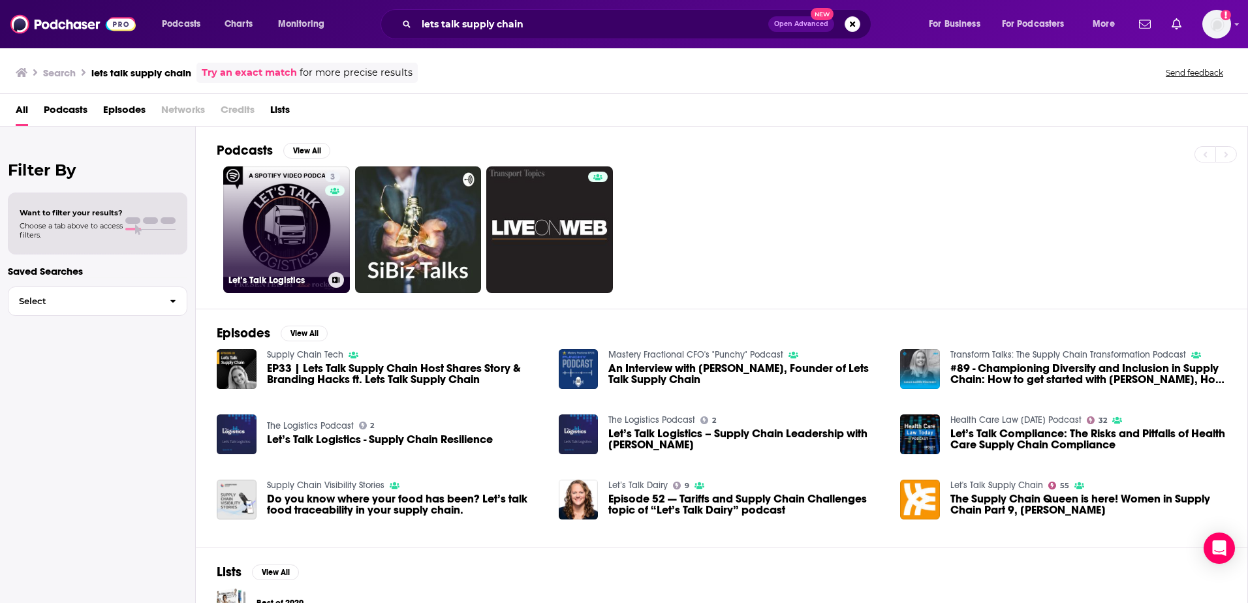 The image size is (1248, 603). Describe the element at coordinates (578, 499) in the screenshot. I see `img: Episode 52 — Tariffs and Supply Chain Challenges topic of “Let’s Talk Dairy” podcast` at that location.